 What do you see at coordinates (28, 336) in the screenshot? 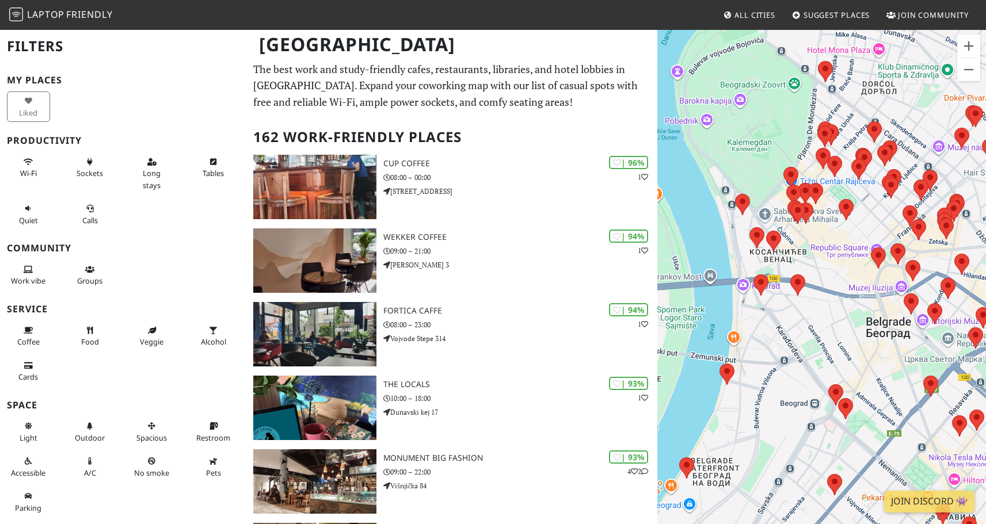
I see `button: Coffee` at bounding box center [28, 336].